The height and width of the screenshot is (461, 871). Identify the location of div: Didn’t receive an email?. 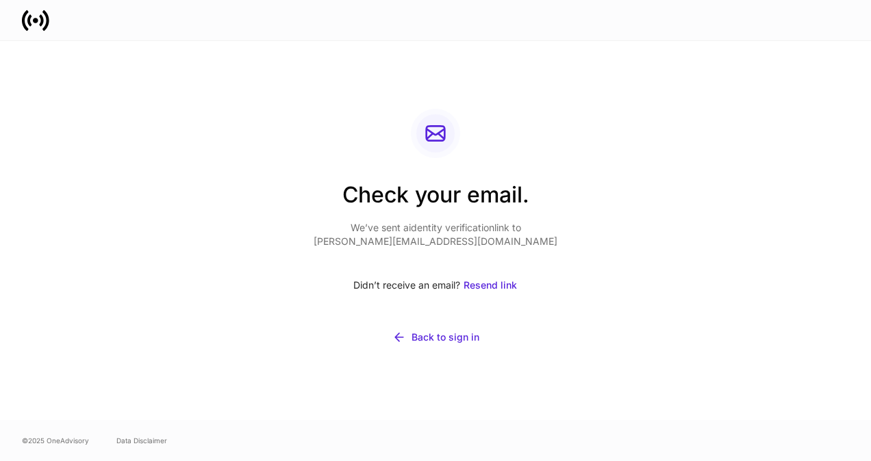
(435, 285).